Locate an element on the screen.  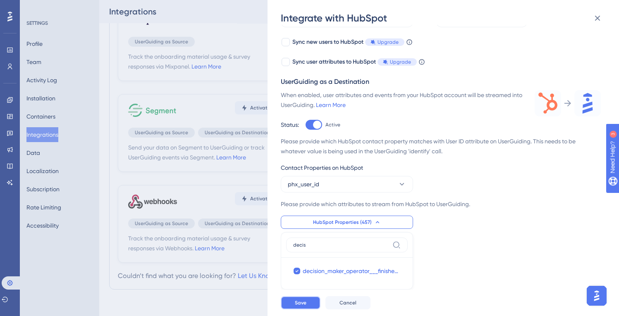
img: launcher-image-alternative-text is located at coordinates (12, 12).